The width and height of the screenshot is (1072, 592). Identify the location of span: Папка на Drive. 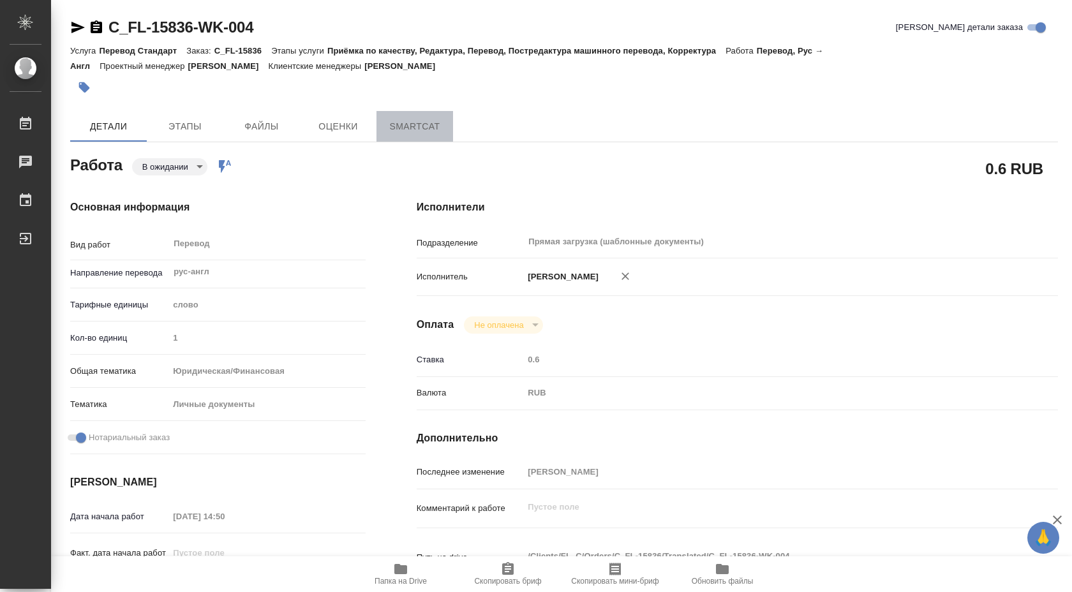
(401, 581).